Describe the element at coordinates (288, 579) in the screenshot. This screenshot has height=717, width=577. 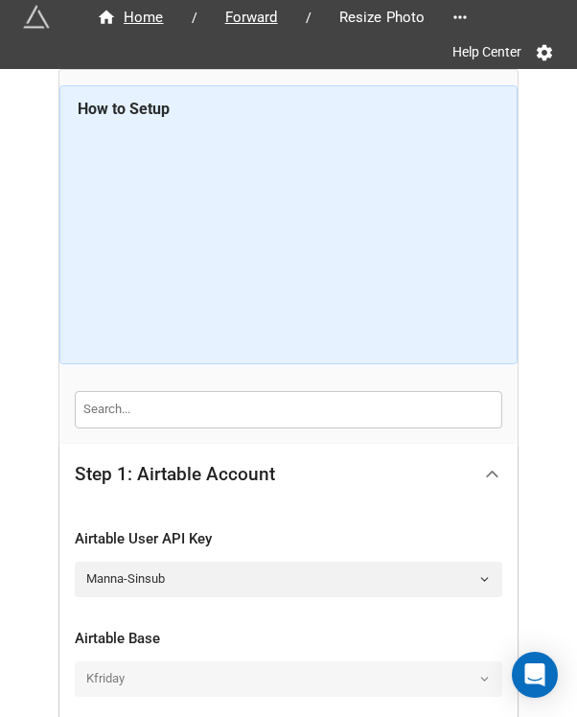
I see `a: Manna-Sinsub` at that location.